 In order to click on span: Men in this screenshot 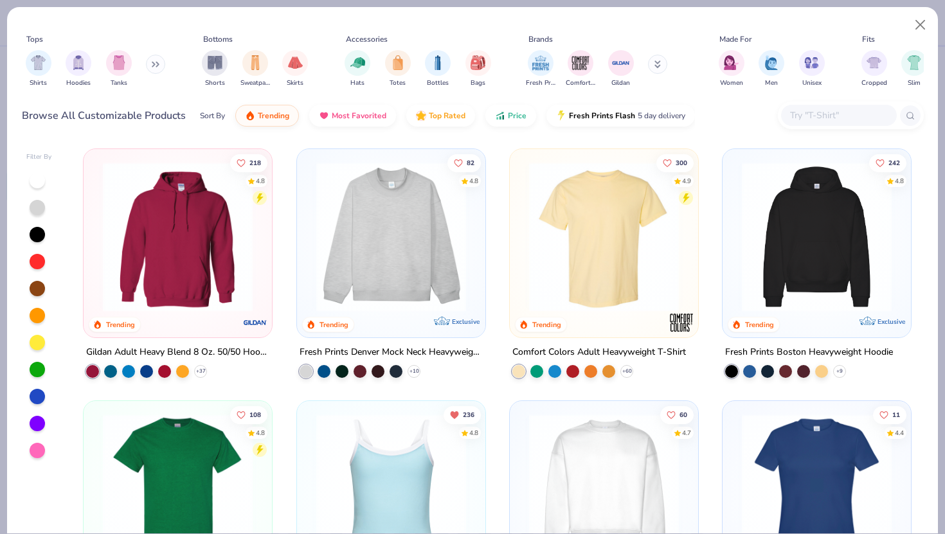, I will do `click(772, 83)`.